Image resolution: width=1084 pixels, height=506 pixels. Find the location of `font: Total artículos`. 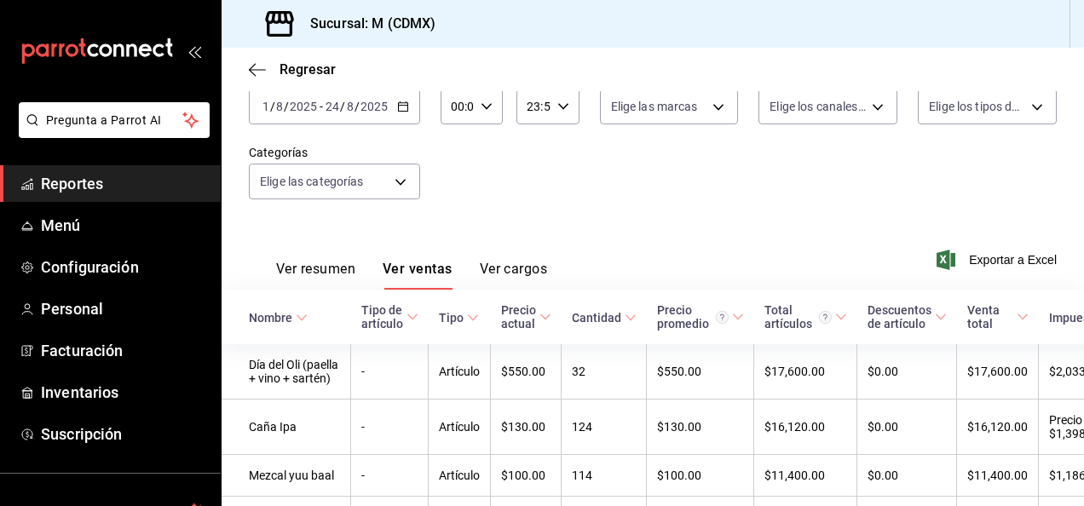

font: Total artículos is located at coordinates (788, 317).